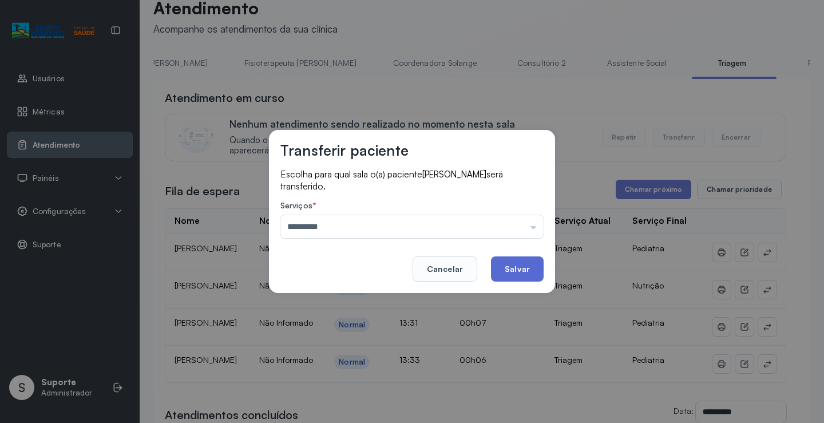 The height and width of the screenshot is (423, 824). I want to click on p: Escolha para qual sala o(a) paciente será transferido., so click(412, 180).